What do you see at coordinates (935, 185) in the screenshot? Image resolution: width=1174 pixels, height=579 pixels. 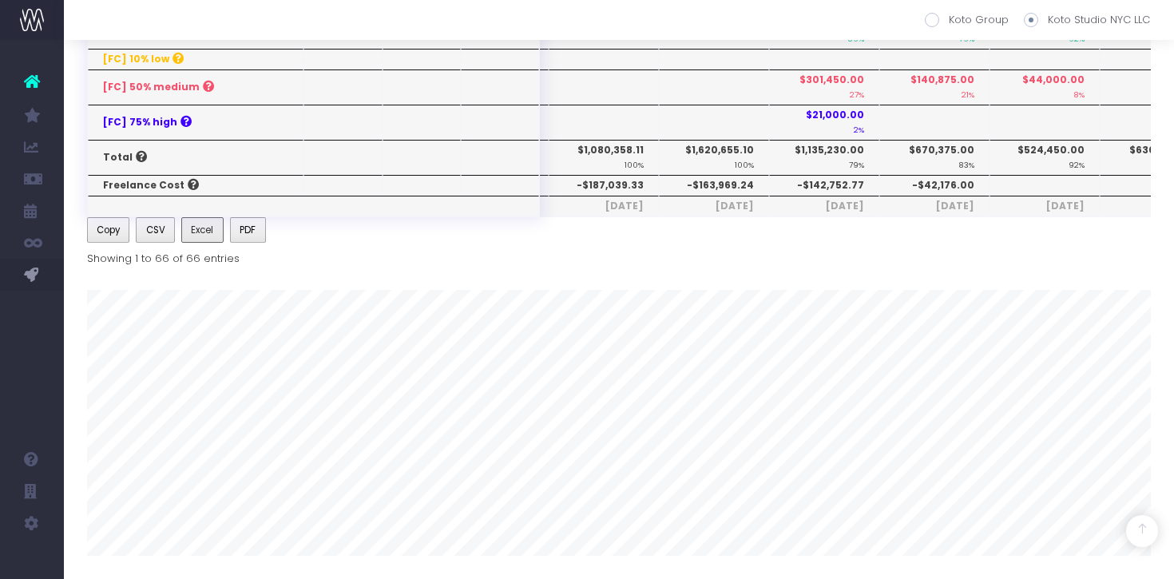 I see `th: -$42,176.00` at bounding box center [935, 185].